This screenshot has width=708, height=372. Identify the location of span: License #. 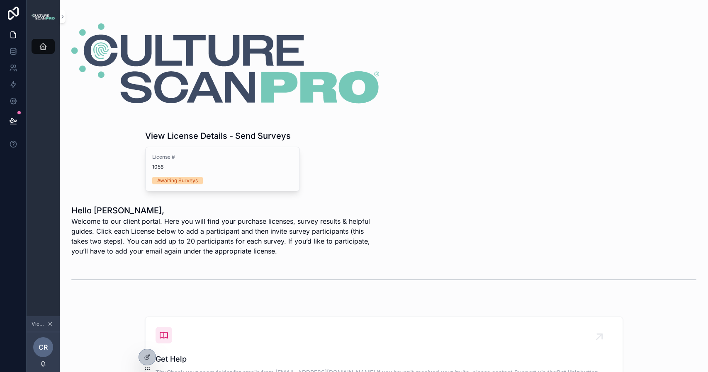
(222, 157).